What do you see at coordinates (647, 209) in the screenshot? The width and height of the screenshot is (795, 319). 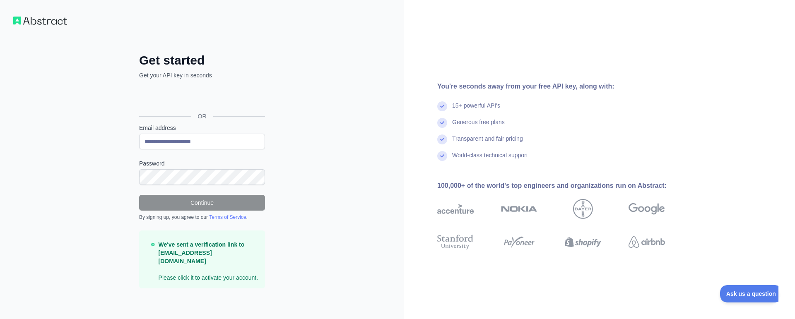 I see `img: google` at bounding box center [647, 209].